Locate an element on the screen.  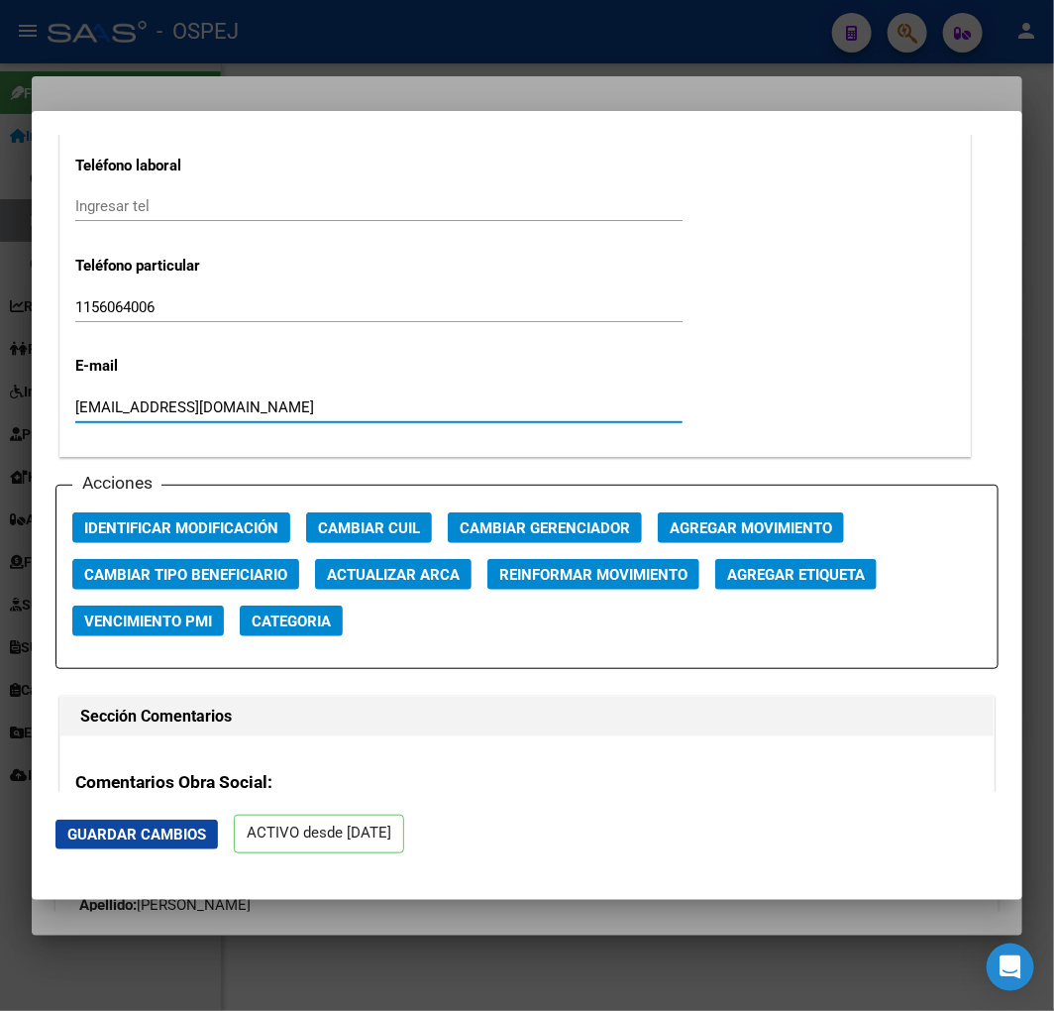
span: Cambiar Tipo Beneficiario is located at coordinates (185, 575).